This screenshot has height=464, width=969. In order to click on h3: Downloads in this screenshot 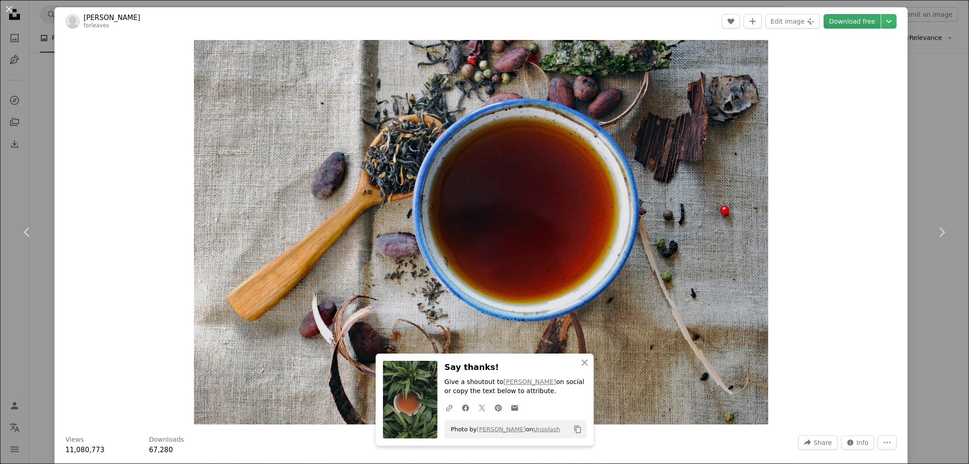, I will do `click(166, 440)`.